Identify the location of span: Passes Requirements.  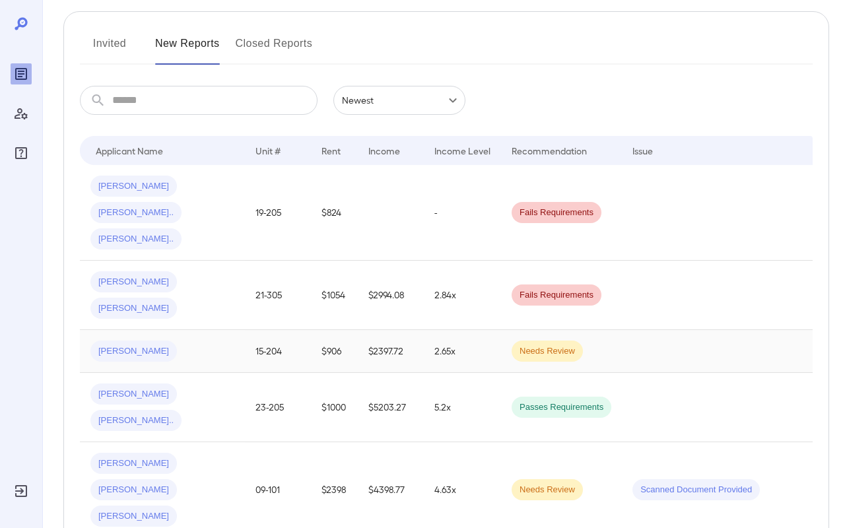
(561, 407).